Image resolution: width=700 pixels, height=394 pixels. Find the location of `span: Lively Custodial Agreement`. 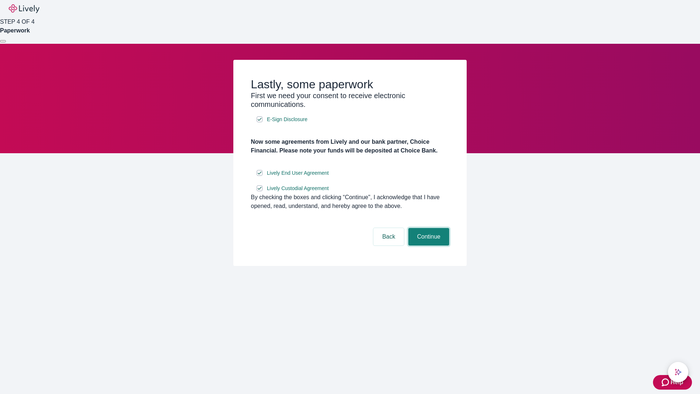

span: Lively Custodial Agreement is located at coordinates (298, 188).